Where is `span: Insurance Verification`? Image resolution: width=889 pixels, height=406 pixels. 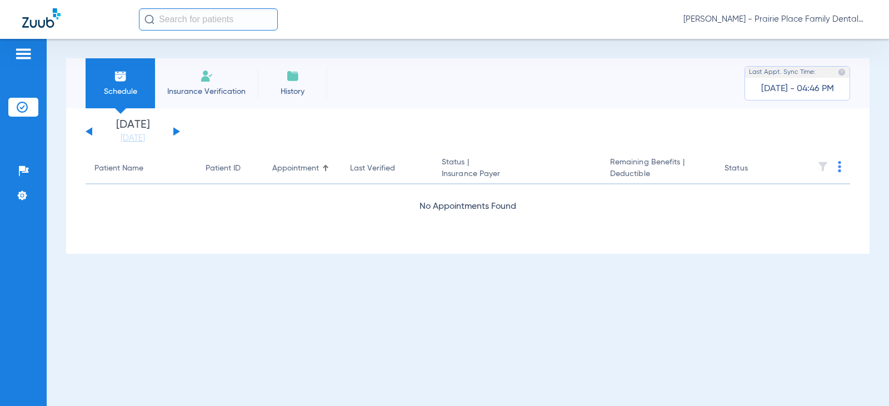
span: Insurance Verification is located at coordinates (206, 92).